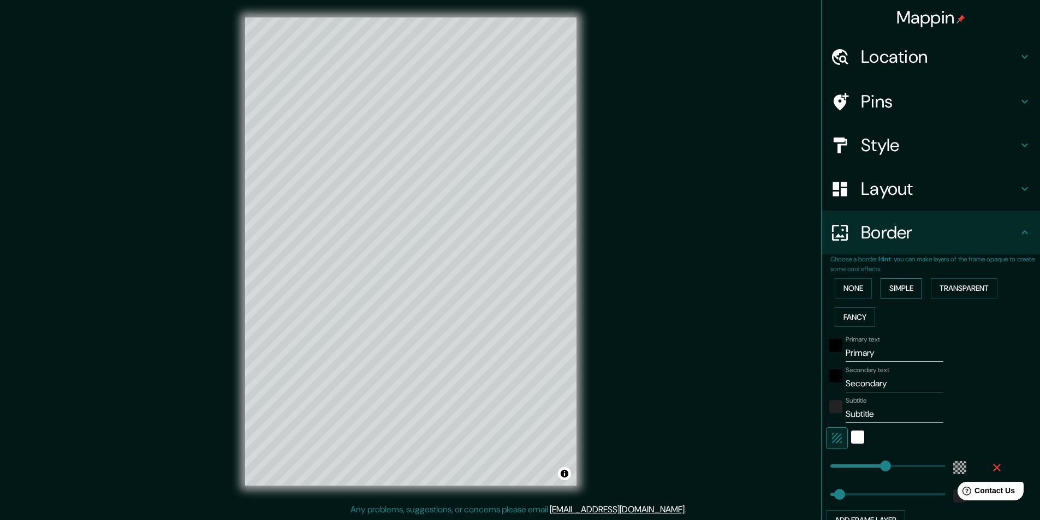 The image size is (1040, 520). What do you see at coordinates (901, 288) in the screenshot?
I see `button: Simple` at bounding box center [901, 288].